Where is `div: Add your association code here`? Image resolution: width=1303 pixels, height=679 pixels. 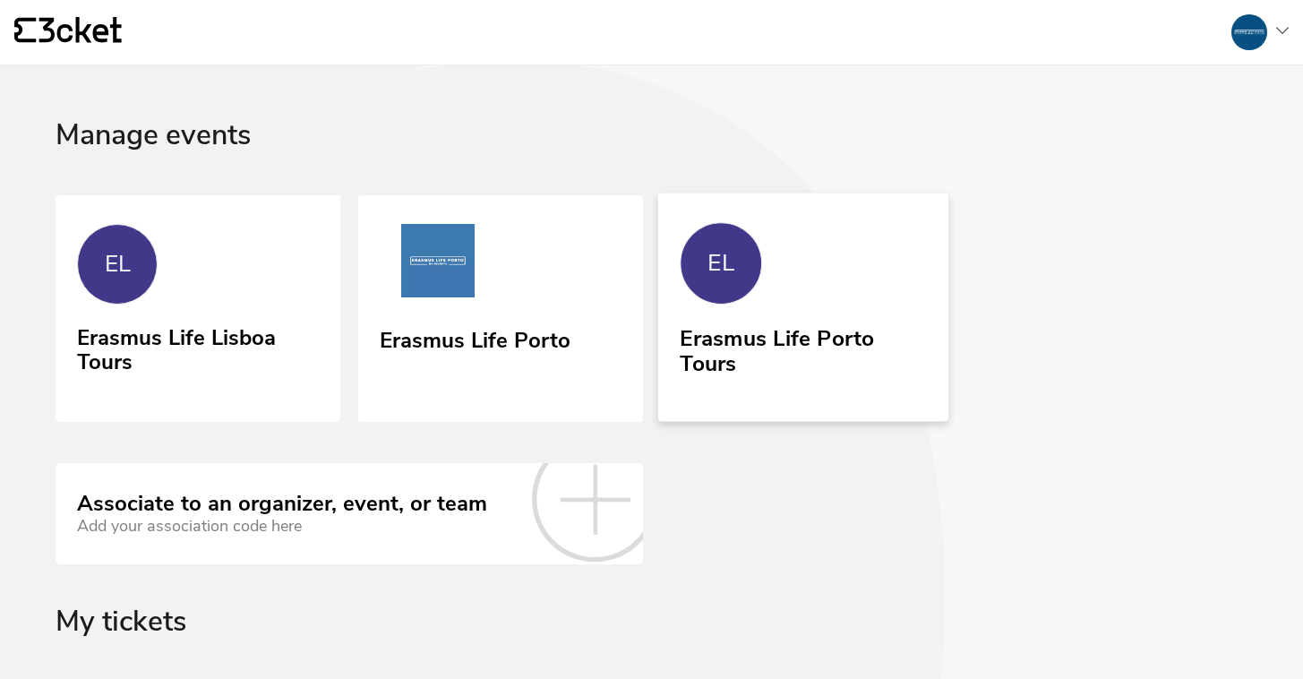 div: Add your association code here is located at coordinates (282, 526).